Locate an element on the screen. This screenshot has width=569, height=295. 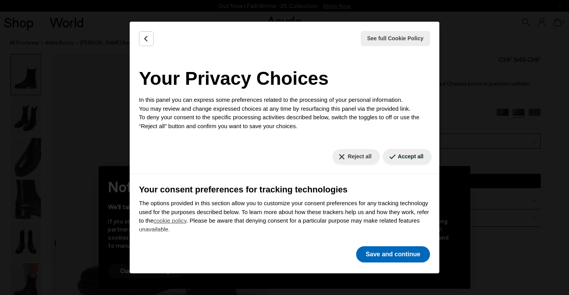
p: In this panel you can express some preferences related to the processing of your personal informa... is located at coordinates (284, 113).